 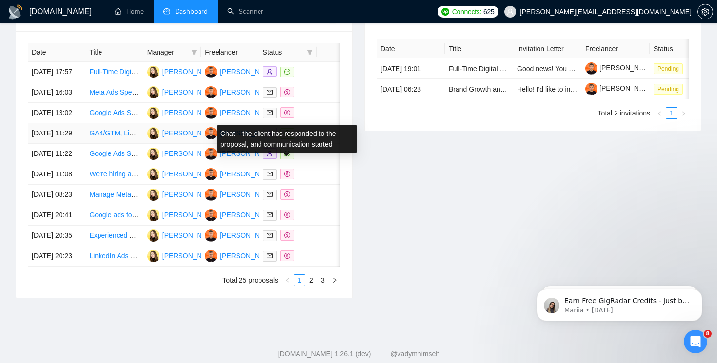 What do you see at coordinates (114, 93) in the screenshot?
I see `td: Meta Ads Specialist for Brand Awareness and Lead Generation` at bounding box center [114, 93].